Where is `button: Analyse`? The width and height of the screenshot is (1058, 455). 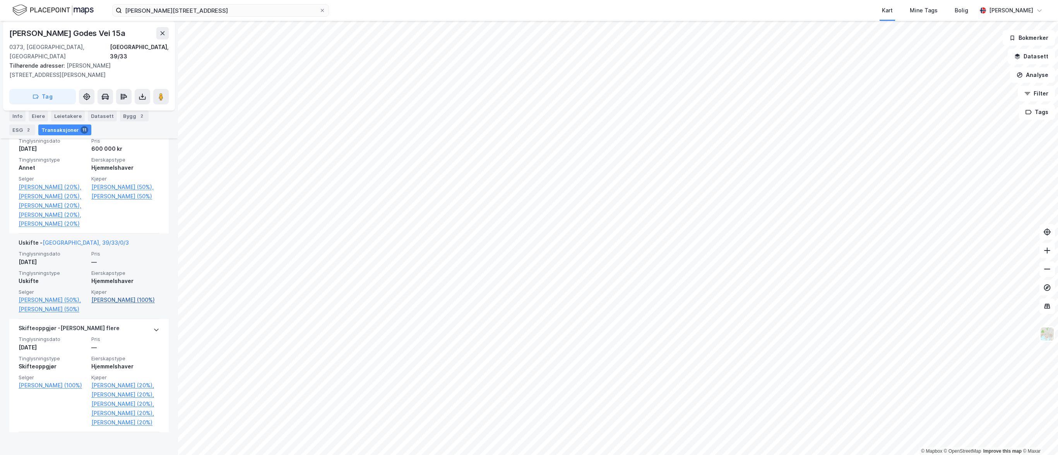 button: Analyse is located at coordinates (1032, 75).